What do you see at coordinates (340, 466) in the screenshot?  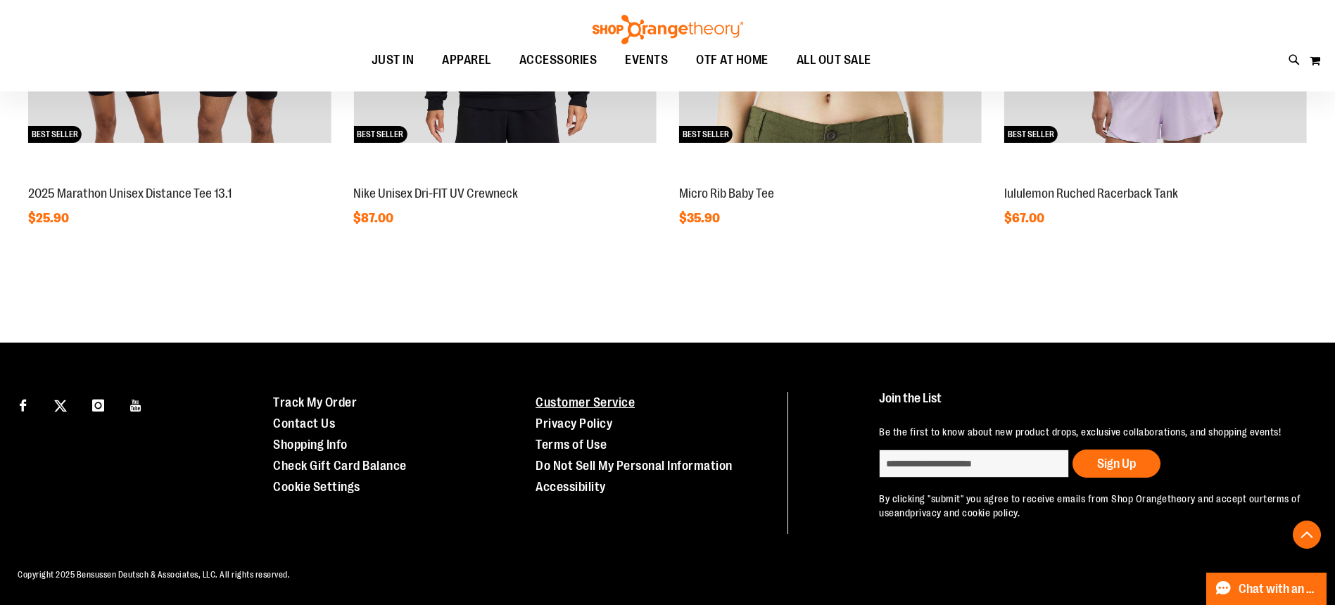 I see `a: Check Gift Card Balance` at bounding box center [340, 466].